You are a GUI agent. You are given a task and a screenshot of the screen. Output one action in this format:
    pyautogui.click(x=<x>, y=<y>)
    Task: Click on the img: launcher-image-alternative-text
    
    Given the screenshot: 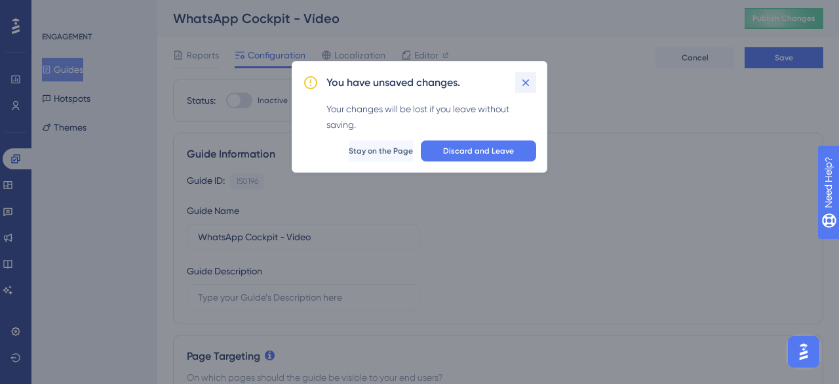 What is the action you would take?
    pyautogui.click(x=20, y=20)
    